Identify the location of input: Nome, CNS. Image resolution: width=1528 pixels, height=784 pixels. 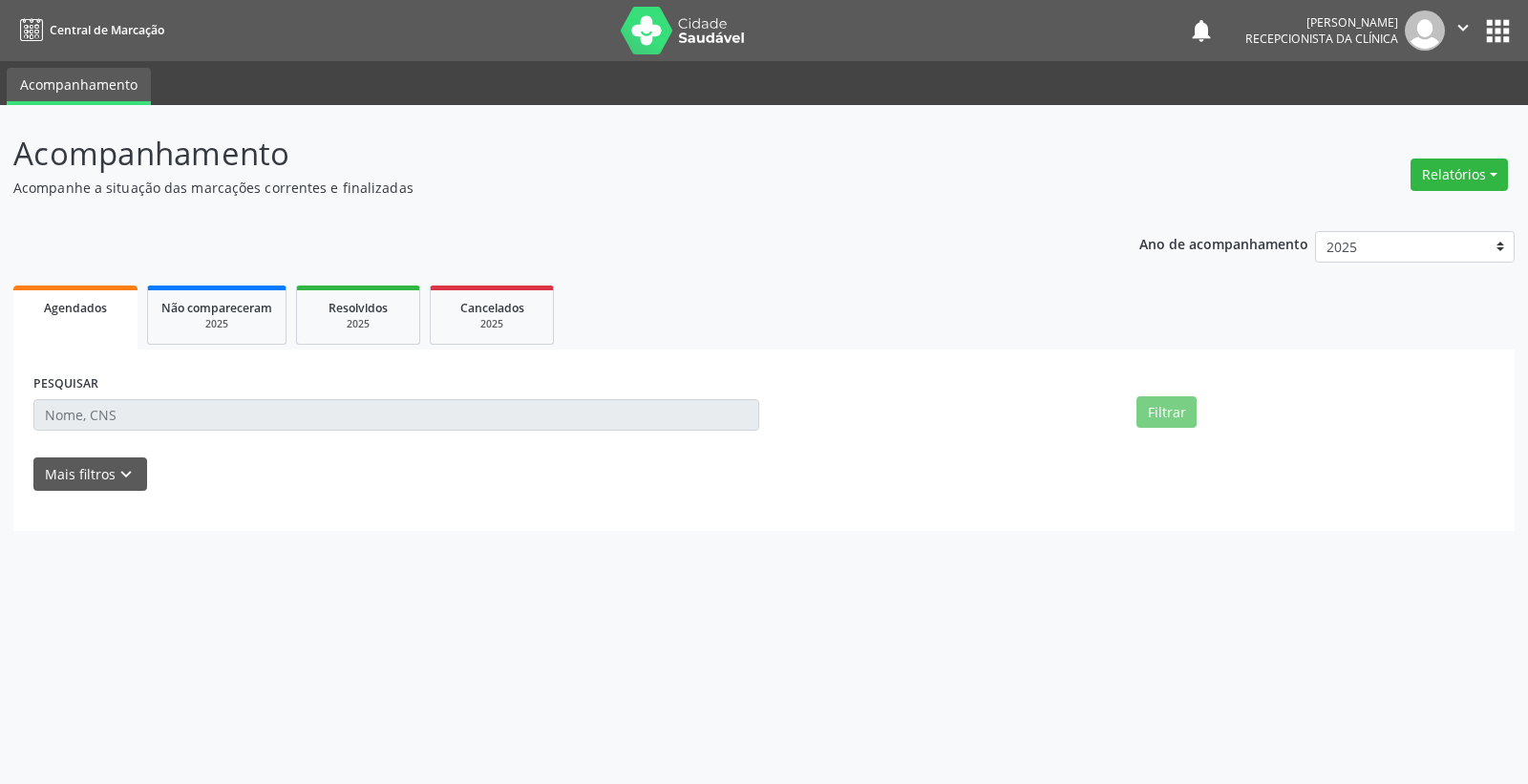
(397, 415).